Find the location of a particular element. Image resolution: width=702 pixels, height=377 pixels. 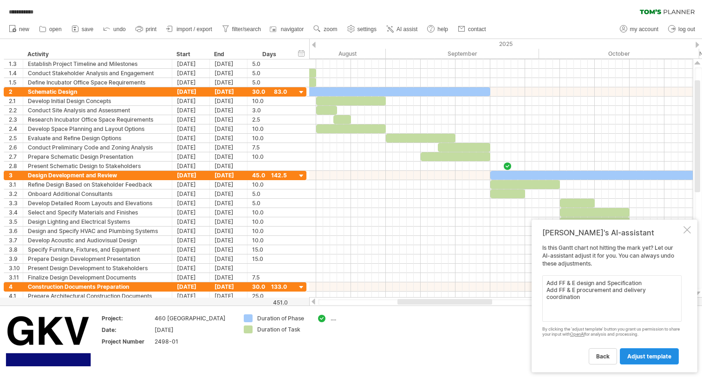

div: 1.5 is located at coordinates (16, 82).